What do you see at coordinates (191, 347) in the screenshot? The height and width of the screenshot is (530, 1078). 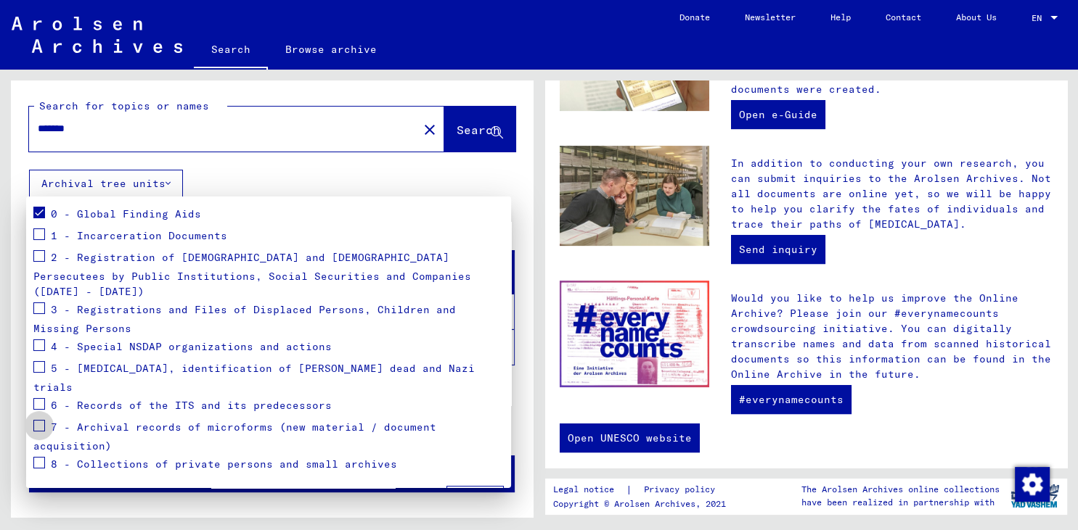 I see `span: 4 - Special NSDAP organizations and actions` at bounding box center [191, 347].